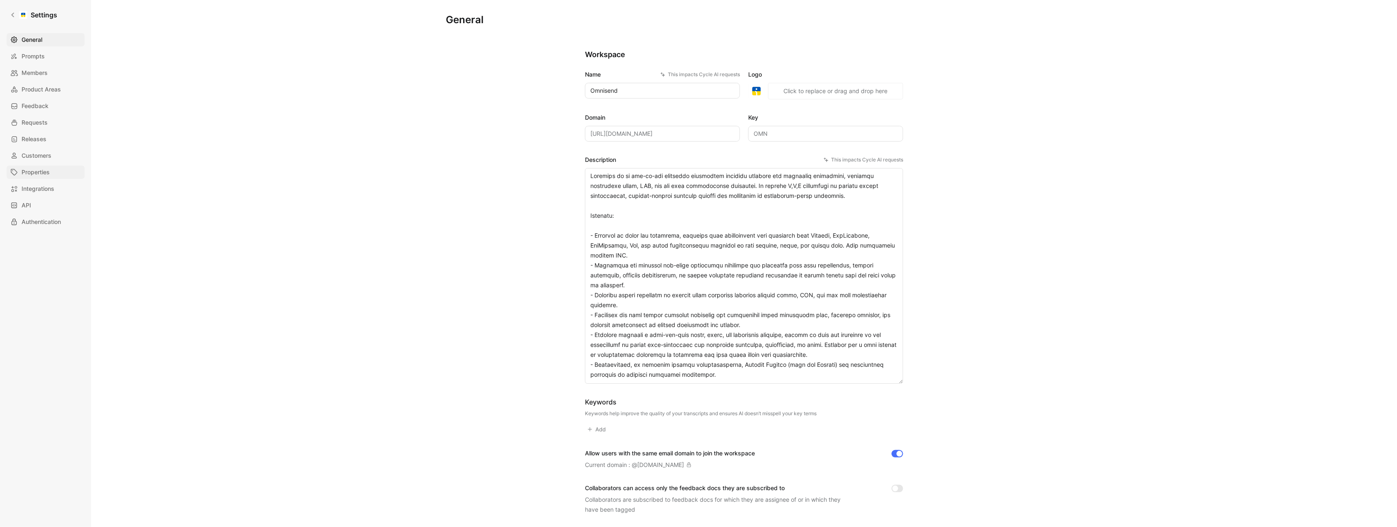 The width and height of the screenshot is (1397, 527). Describe the element at coordinates (638, 465) in the screenshot. I see `div: Current domain : @` at that location.